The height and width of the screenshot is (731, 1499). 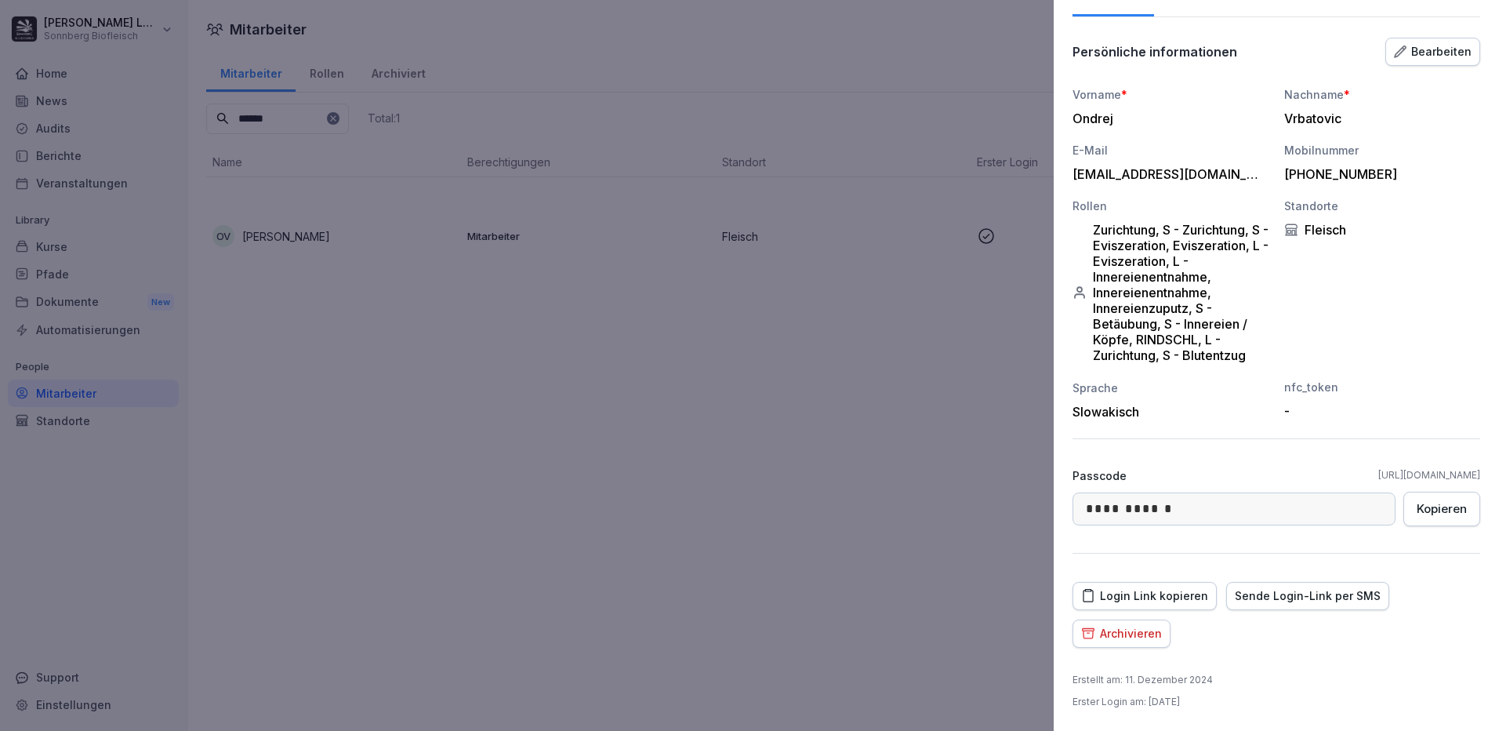 What do you see at coordinates (1144, 596) in the screenshot?
I see `div: Login Link kopieren` at bounding box center [1144, 596].